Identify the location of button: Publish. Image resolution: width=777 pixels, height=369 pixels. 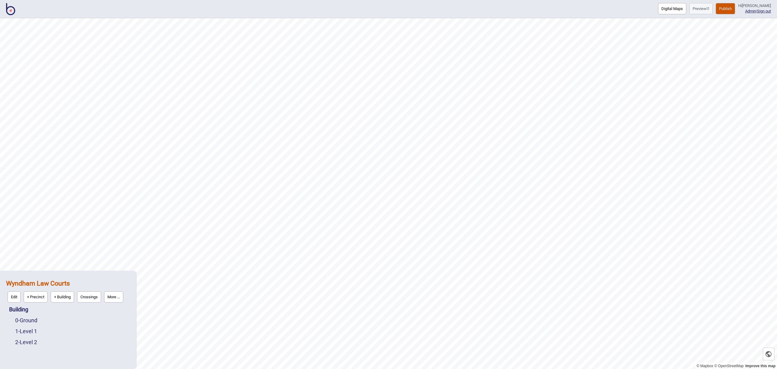
(725, 8).